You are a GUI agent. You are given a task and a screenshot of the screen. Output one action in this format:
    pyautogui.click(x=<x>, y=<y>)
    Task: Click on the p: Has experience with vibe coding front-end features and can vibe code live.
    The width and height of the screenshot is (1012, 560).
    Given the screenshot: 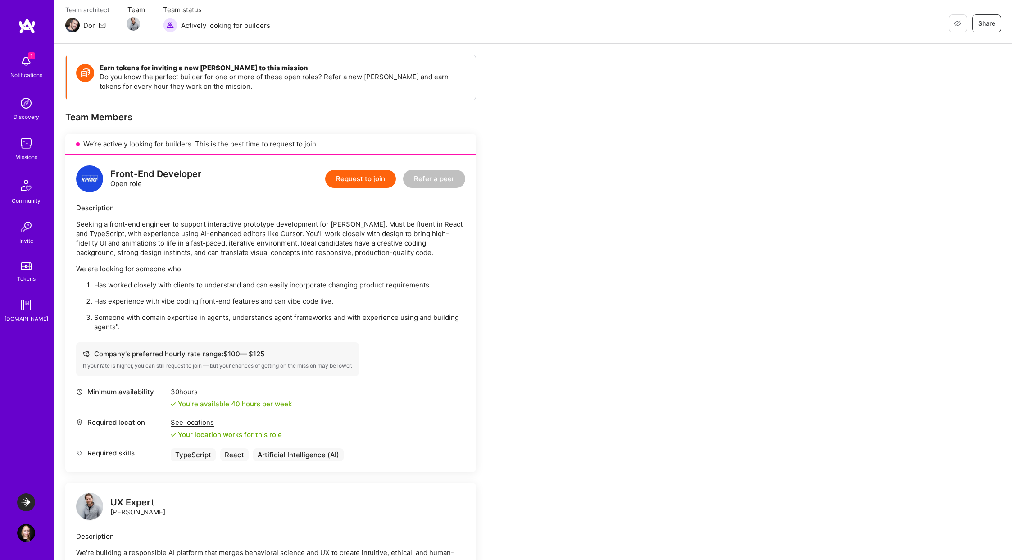 What is the action you would take?
    pyautogui.click(x=280, y=301)
    